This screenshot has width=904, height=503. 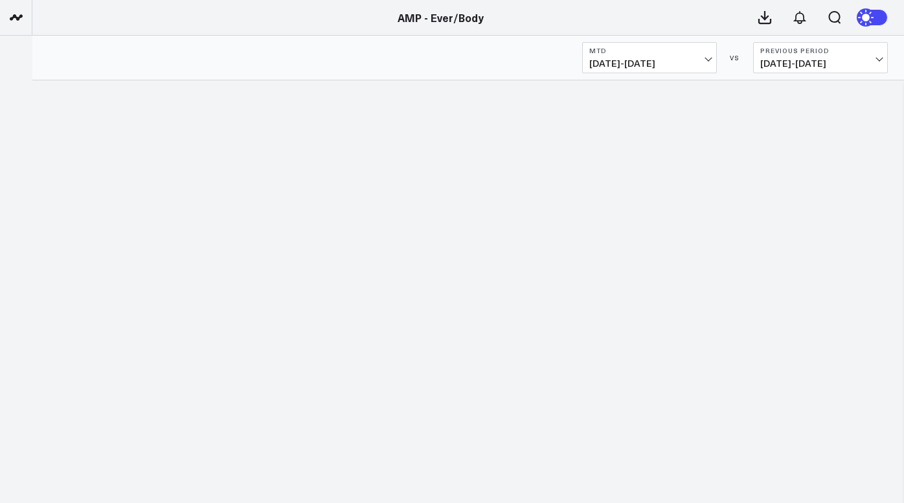 I want to click on b: Previous Period, so click(x=821, y=51).